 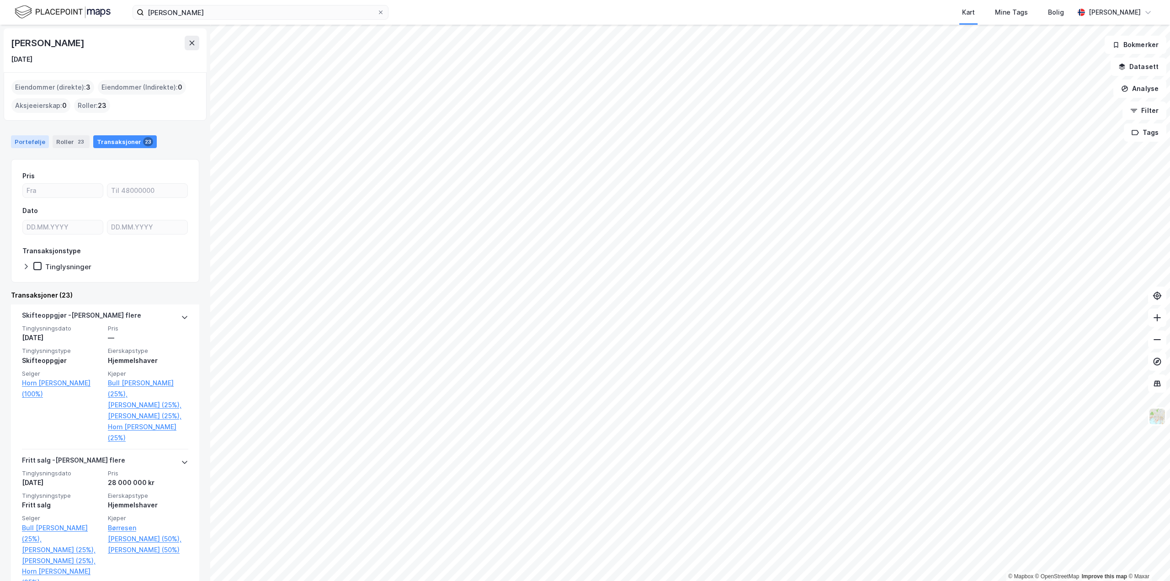 I want to click on div: Kart, so click(x=968, y=12).